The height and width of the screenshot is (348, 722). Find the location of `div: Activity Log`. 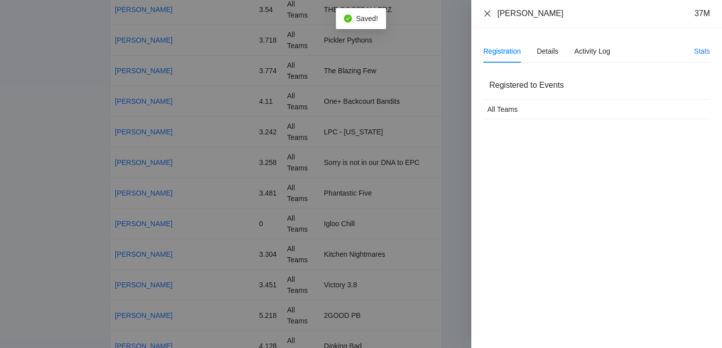

div: Activity Log is located at coordinates (592, 51).